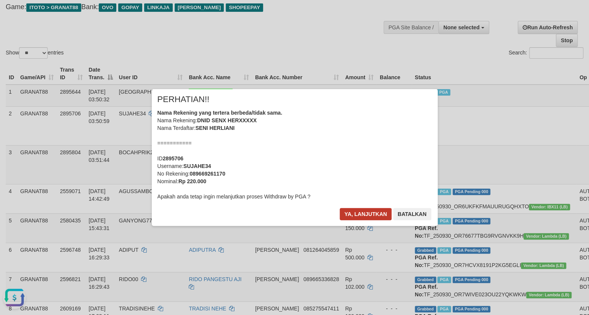 This screenshot has width=589, height=315. I want to click on b: SENI HERLIANI, so click(215, 128).